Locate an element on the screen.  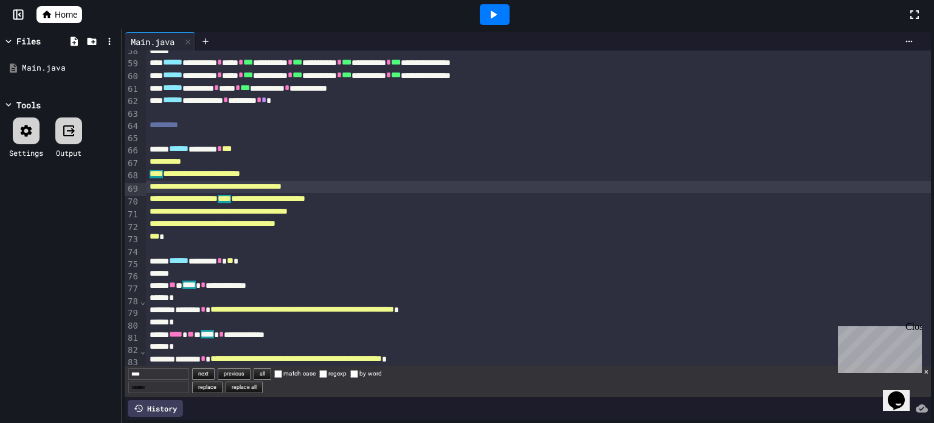
button: replace all is located at coordinates (244, 387).